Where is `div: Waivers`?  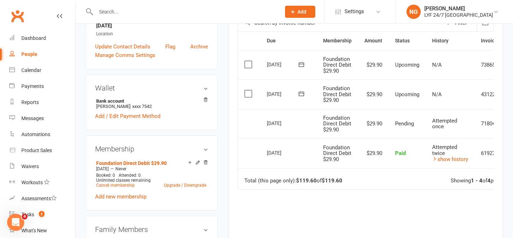 div: Waivers is located at coordinates (30, 166).